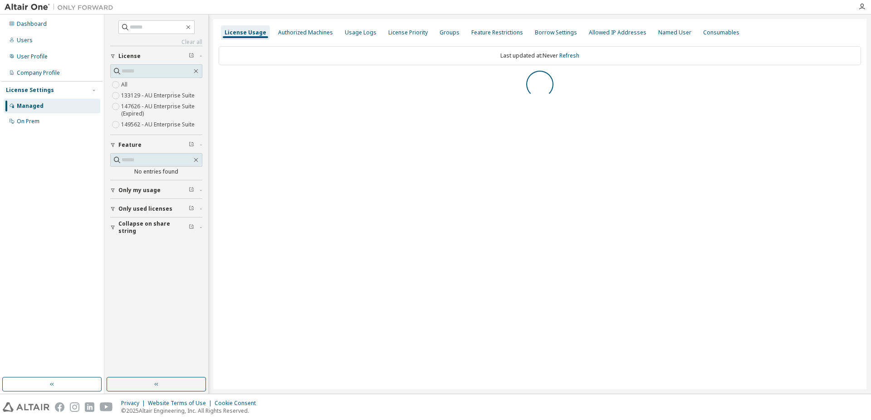  What do you see at coordinates (555, 33) in the screenshot?
I see `div: Borrow Settings` at bounding box center [555, 33].